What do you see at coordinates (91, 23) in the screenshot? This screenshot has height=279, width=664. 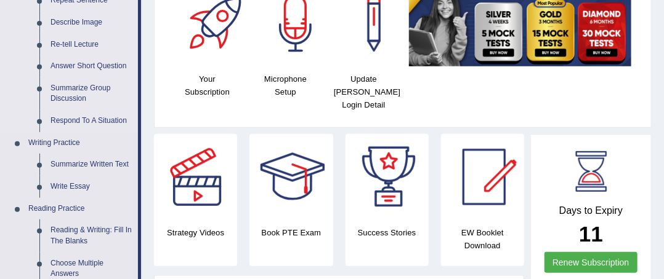 I see `a: Describe Image` at bounding box center [91, 23].